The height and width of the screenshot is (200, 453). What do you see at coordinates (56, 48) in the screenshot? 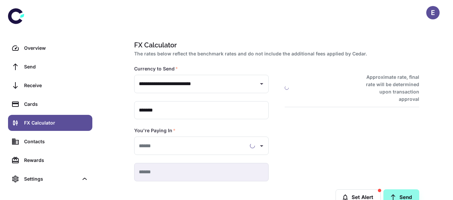
I see `div: Overview` at bounding box center [56, 48].